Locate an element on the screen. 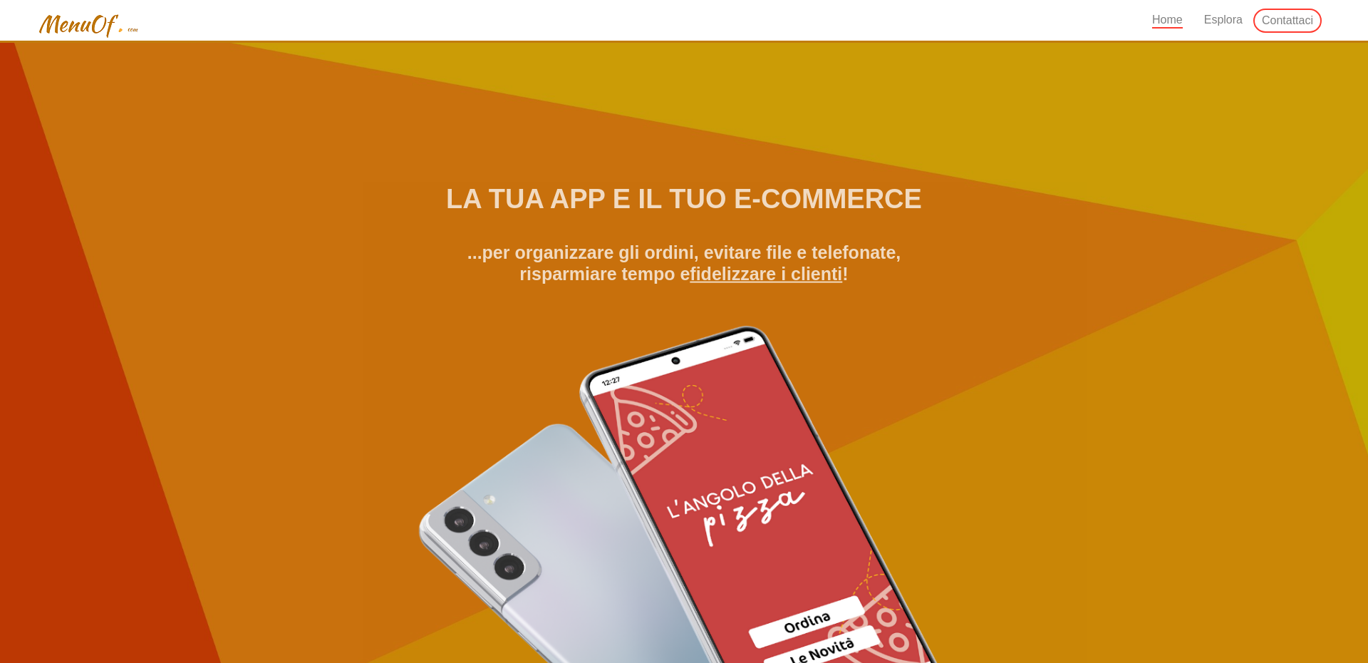  u: fidelizzare i clienti is located at coordinates (766, 264).